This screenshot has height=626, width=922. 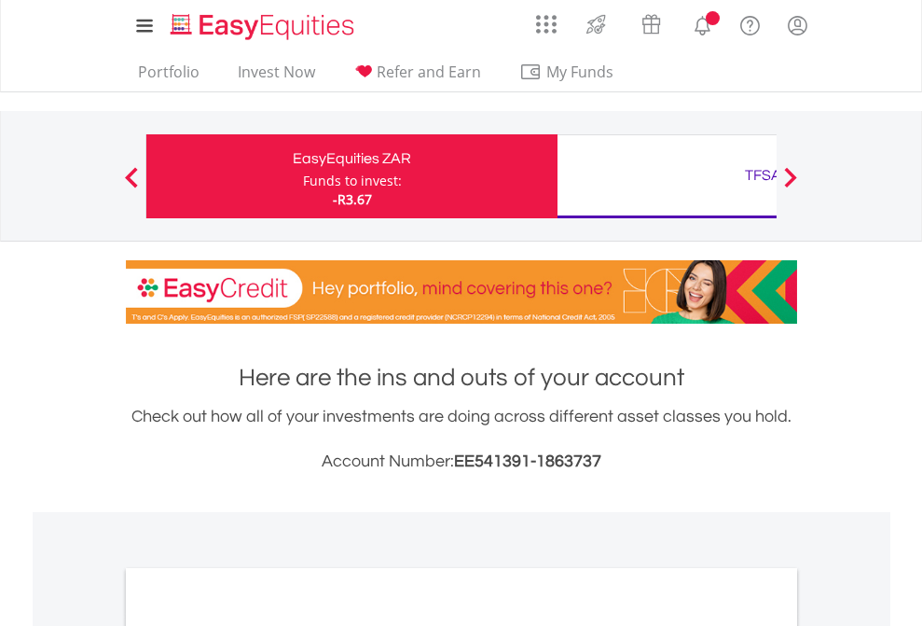 I want to click on button: Next, so click(x=791, y=186).